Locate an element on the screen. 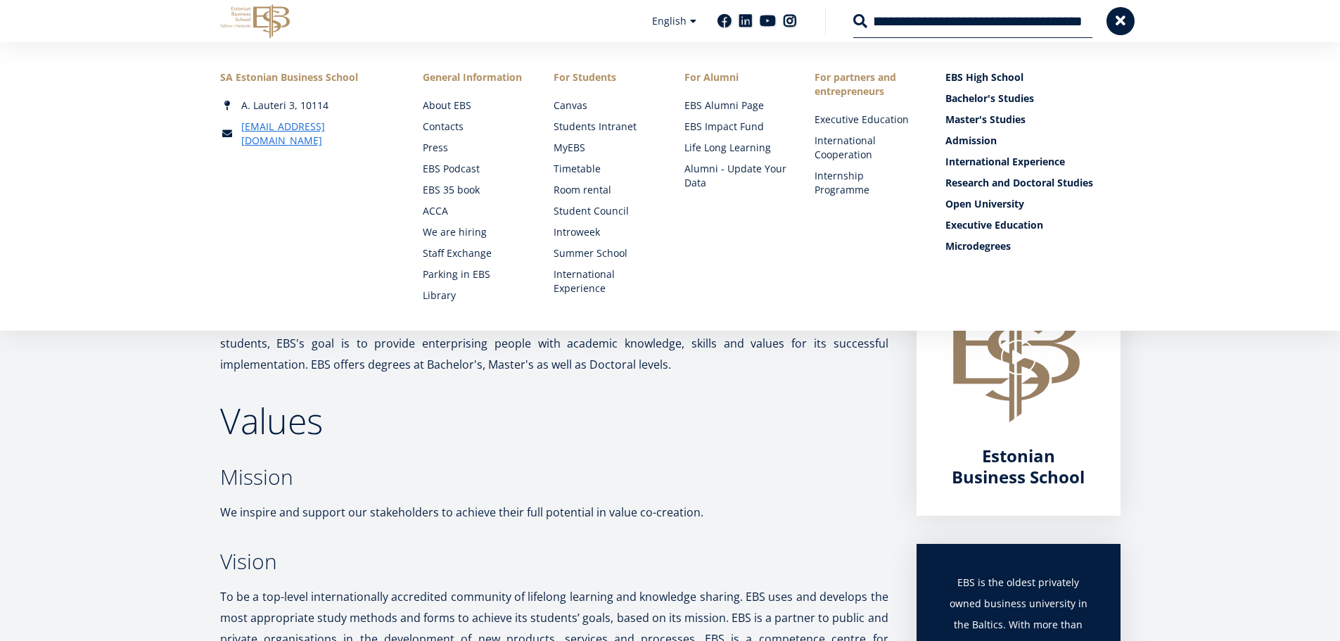 Image resolution: width=1340 pixels, height=641 pixels. a: Canvas is located at coordinates (605, 106).